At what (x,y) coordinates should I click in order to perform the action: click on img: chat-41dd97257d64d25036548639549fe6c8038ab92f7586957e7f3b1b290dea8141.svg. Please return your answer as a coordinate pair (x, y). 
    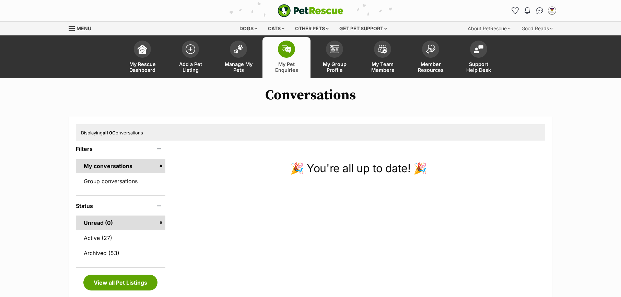
    Looking at the image, I should click on (540, 11).